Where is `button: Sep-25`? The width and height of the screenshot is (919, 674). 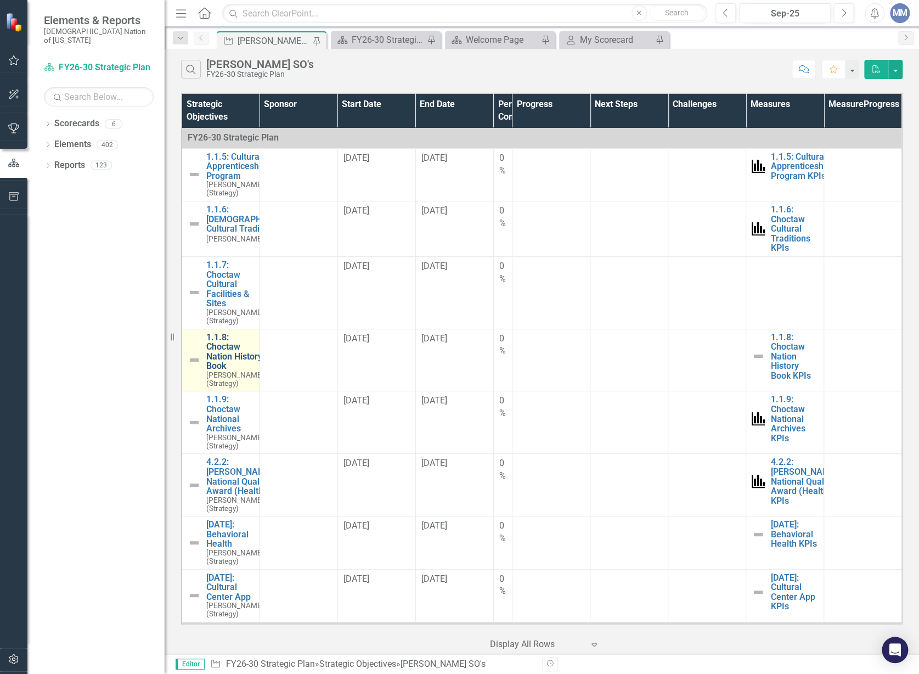 button: Sep-25 is located at coordinates (785, 13).